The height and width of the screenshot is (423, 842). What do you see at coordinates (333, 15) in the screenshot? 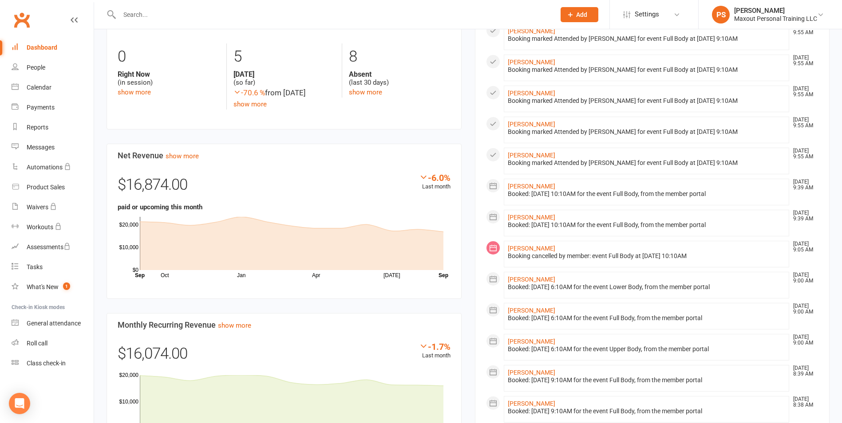
I see `input: Search...` at bounding box center [333, 15].